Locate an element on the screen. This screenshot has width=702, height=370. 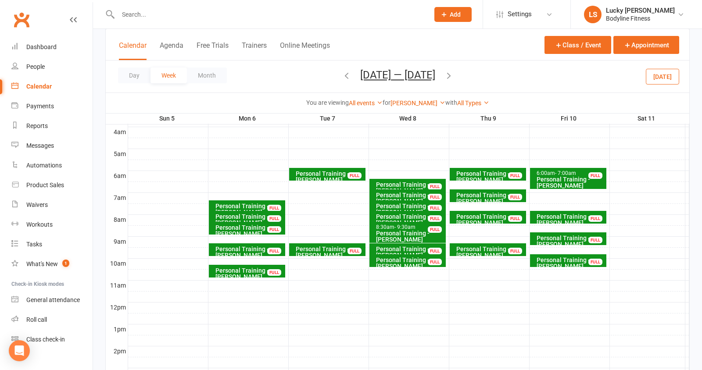
th: 6am is located at coordinates (117, 176).